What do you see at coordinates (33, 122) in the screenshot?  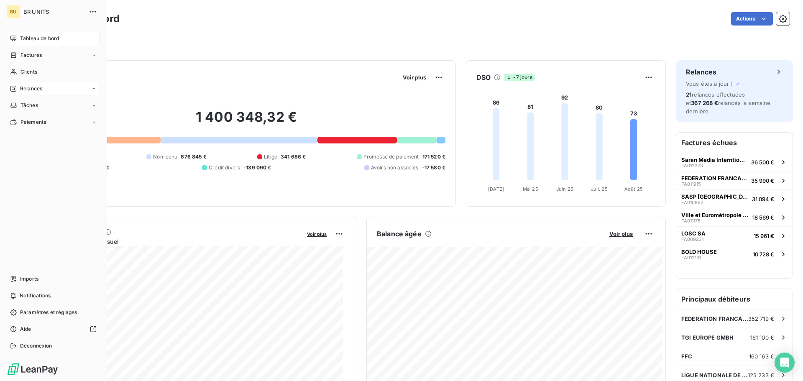 I see `span: Paiements` at bounding box center [33, 122].